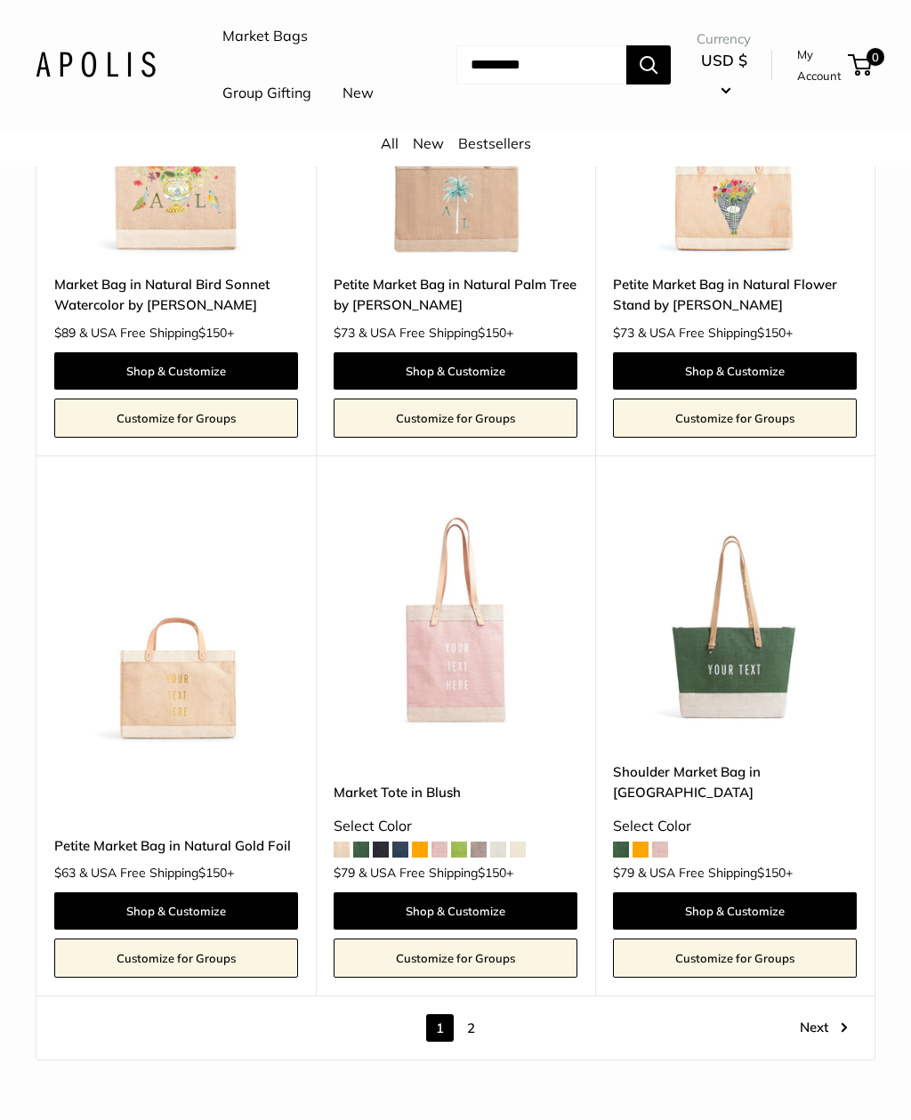 The width and height of the screenshot is (911, 1120). Describe the element at coordinates (824, 1028) in the screenshot. I see `a: Next` at that location.